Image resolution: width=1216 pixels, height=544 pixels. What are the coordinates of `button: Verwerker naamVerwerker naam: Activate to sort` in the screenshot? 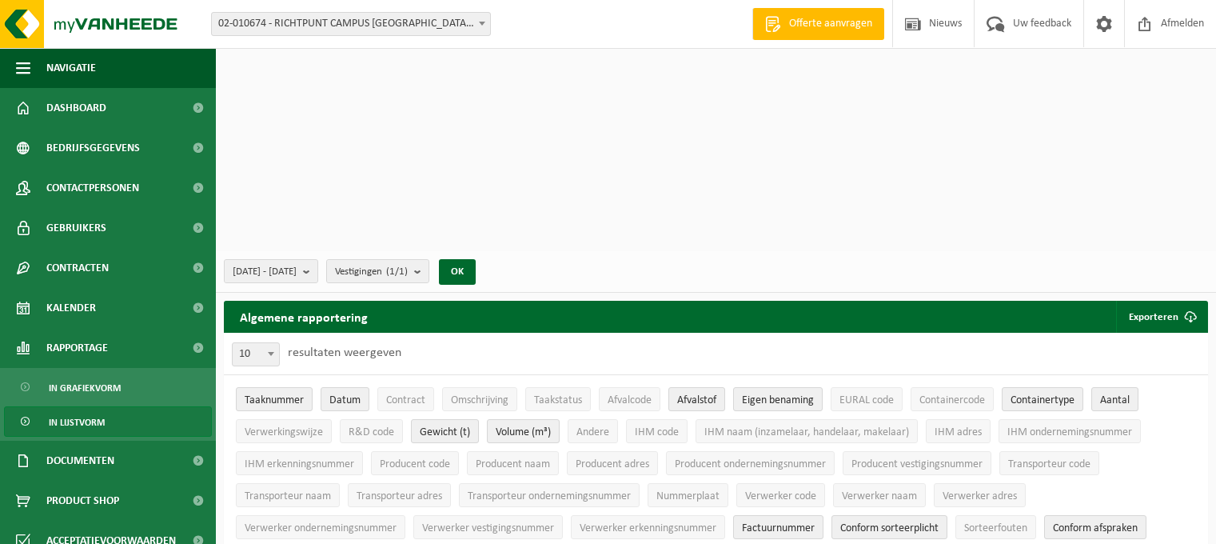 It's located at (879, 495).